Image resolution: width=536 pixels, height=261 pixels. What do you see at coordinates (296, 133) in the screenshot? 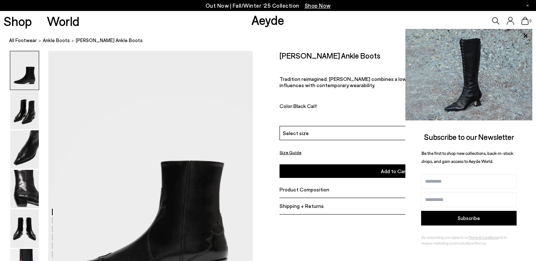
I see `span: Select size` at bounding box center [296, 133].